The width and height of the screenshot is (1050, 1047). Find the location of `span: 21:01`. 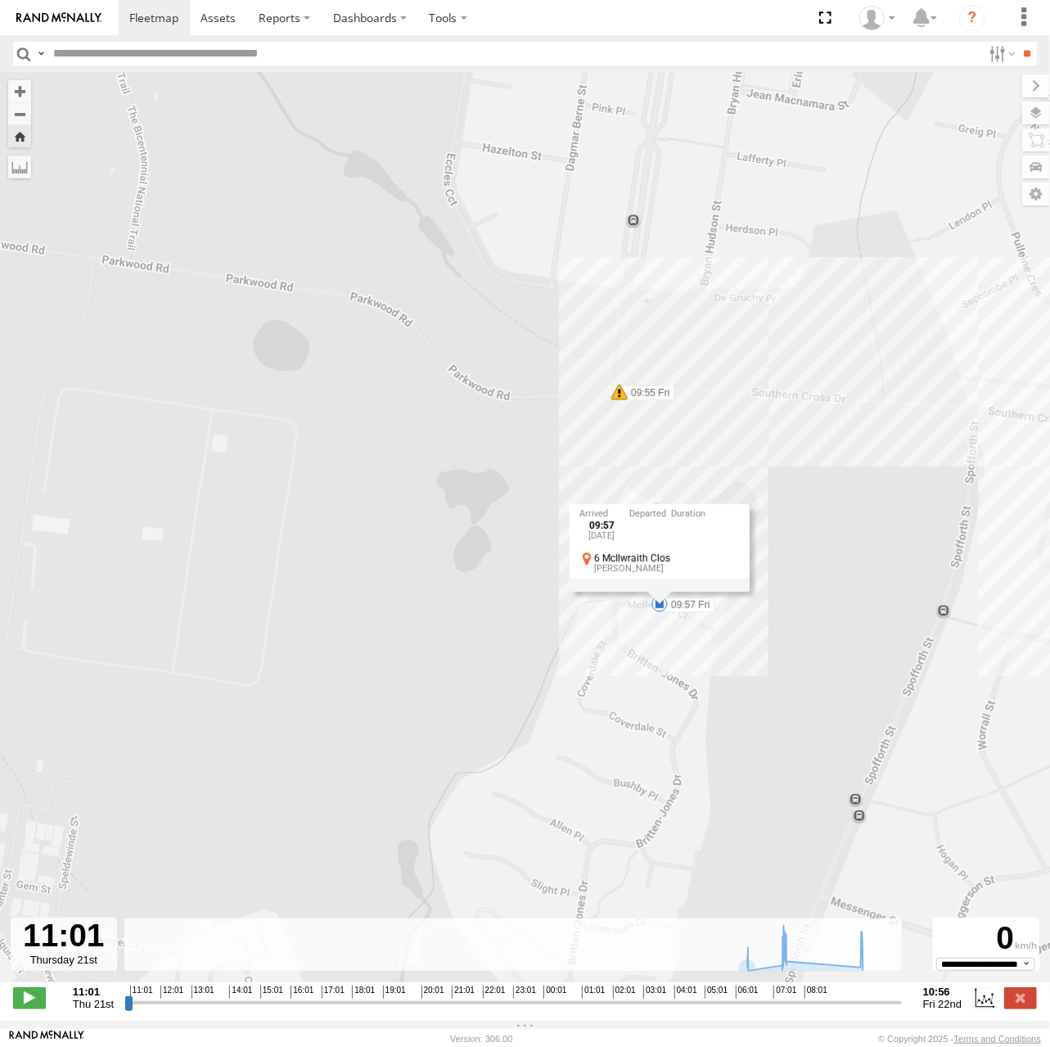

span: 21:01 is located at coordinates (463, 992).